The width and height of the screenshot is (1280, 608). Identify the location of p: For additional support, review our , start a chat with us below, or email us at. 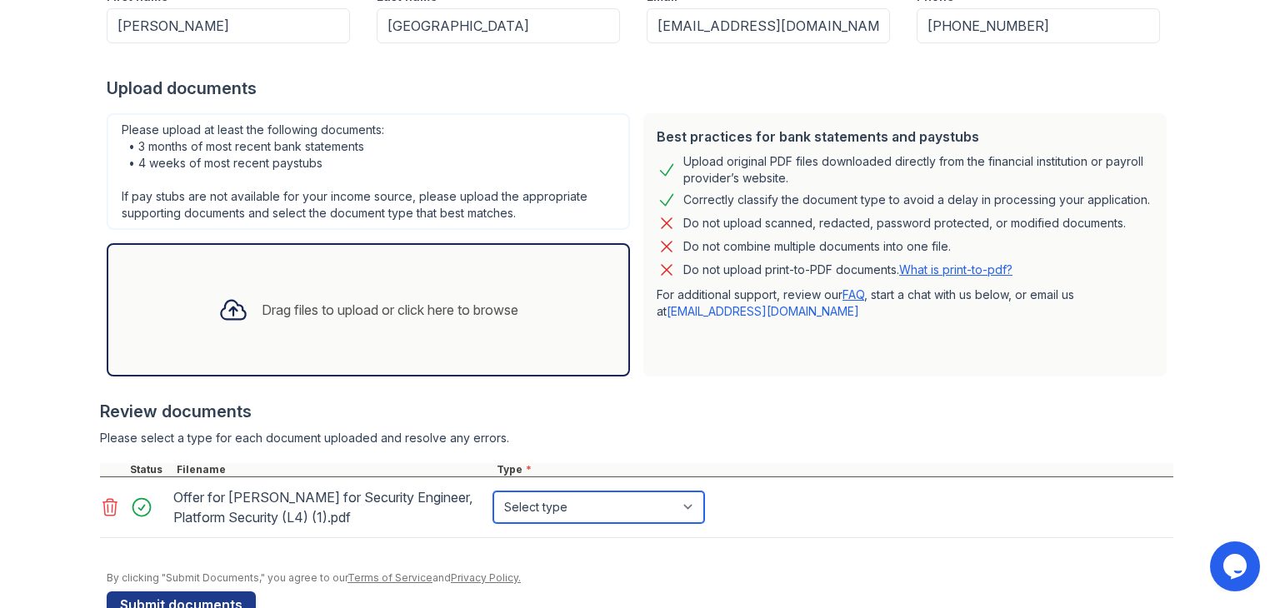
(905, 303).